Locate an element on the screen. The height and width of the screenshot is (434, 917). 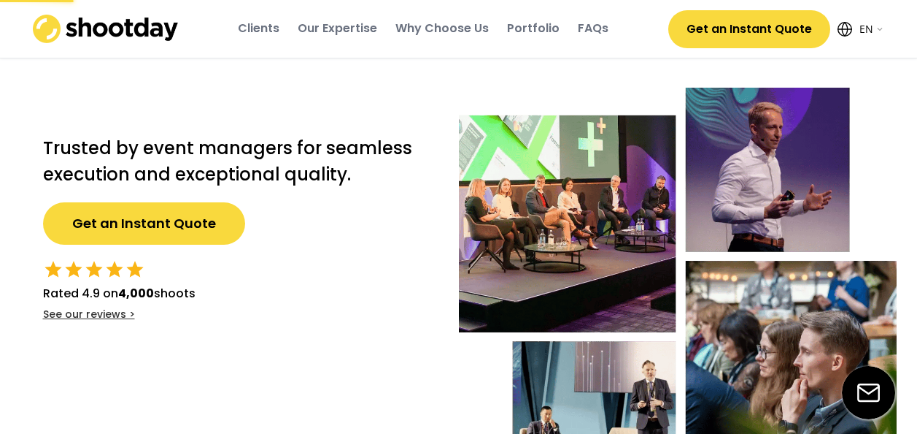
div: Clients is located at coordinates (258, 28).